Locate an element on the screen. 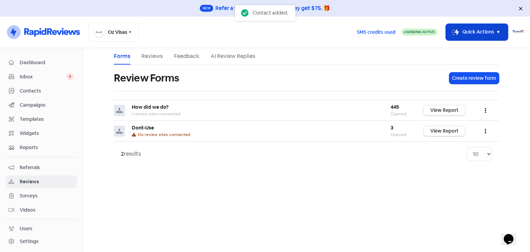 Image resolution: width=530 pixels, height=252 pixels. a: SMS credits used is located at coordinates (376, 31).